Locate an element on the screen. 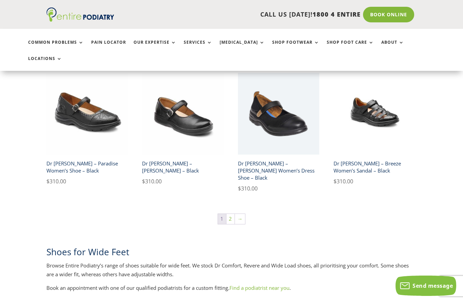  a: Services is located at coordinates (198, 47).